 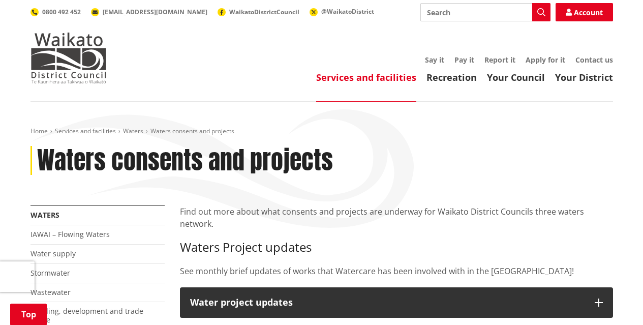 What do you see at coordinates (322, 131) in the screenshot?
I see `nav: breadcrumb` at bounding box center [322, 131].